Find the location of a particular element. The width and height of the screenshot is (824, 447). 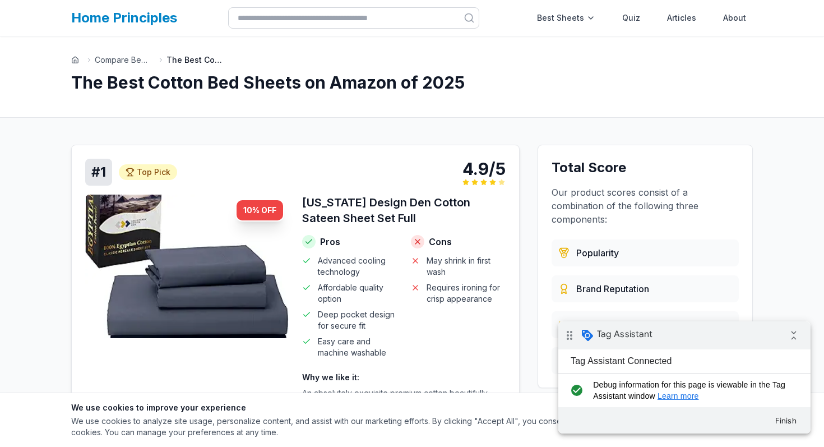

span: Popularity is located at coordinates (597, 253).